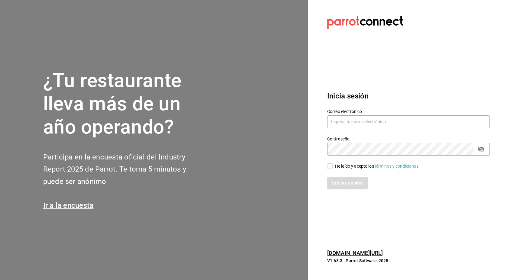 Image resolution: width=513 pixels, height=280 pixels. What do you see at coordinates (377, 166) in the screenshot?
I see `div: He leído y acepto los` at bounding box center [377, 166].